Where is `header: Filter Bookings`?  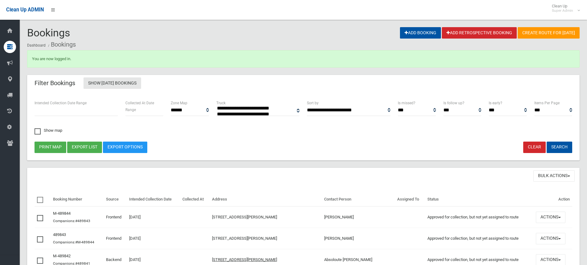
header: Filter Bookings is located at coordinates (55, 83).